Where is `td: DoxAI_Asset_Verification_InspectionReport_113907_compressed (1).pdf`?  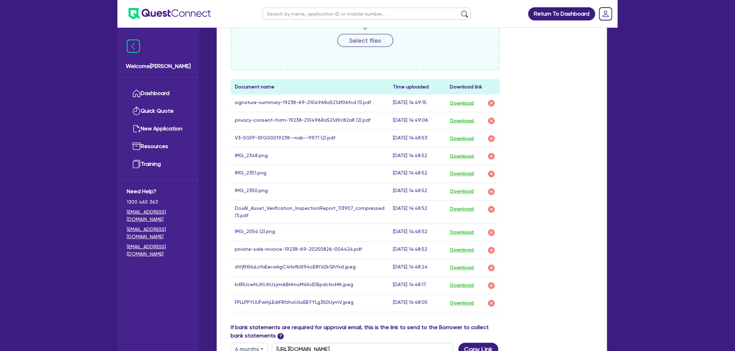 td: DoxAI_Asset_Verification_InspectionReport_113907_compressed (1).pdf is located at coordinates (309, 212).